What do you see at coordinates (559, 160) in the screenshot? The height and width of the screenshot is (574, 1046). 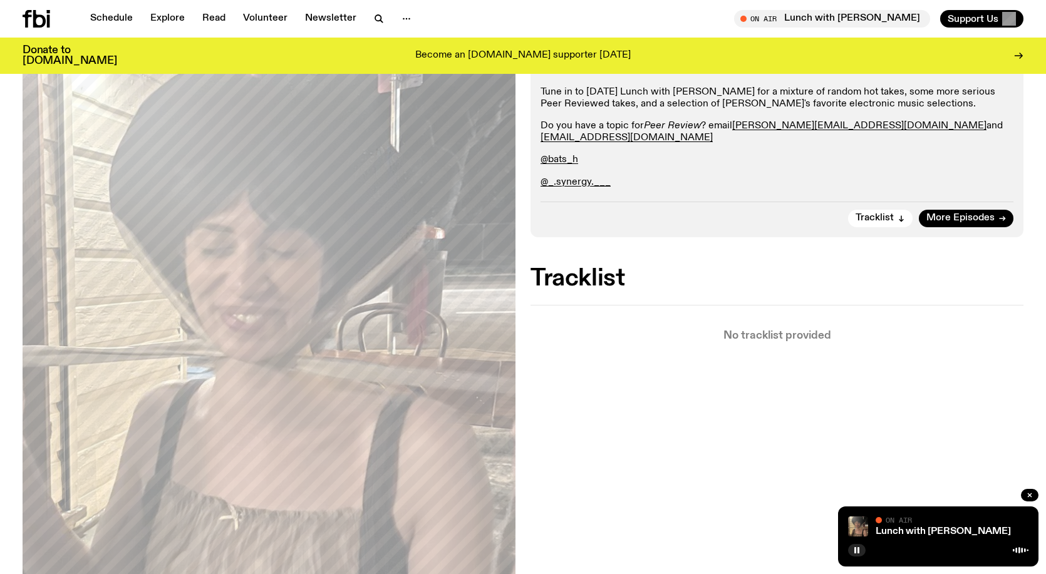 I see `a: @bats_h` at bounding box center [559, 160].